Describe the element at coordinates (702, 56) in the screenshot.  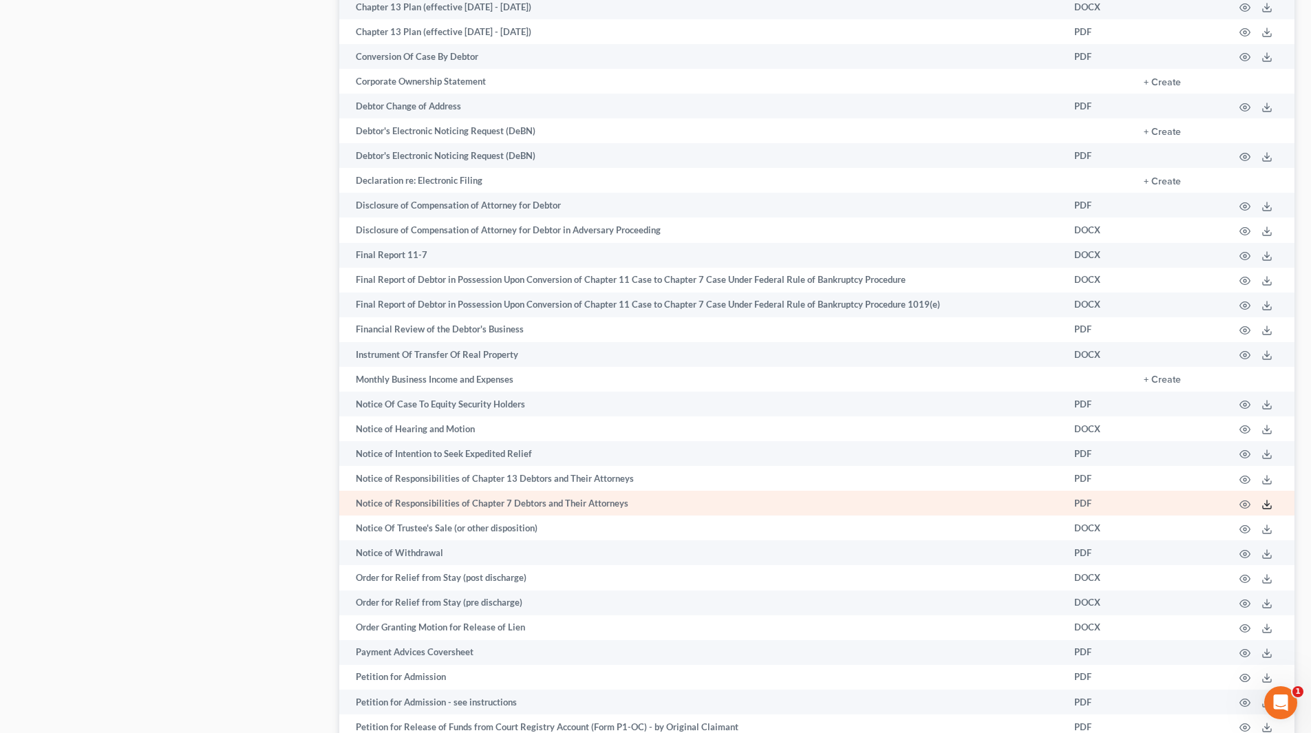
I see `td: Conversion Of Case By Debtor` at that location.